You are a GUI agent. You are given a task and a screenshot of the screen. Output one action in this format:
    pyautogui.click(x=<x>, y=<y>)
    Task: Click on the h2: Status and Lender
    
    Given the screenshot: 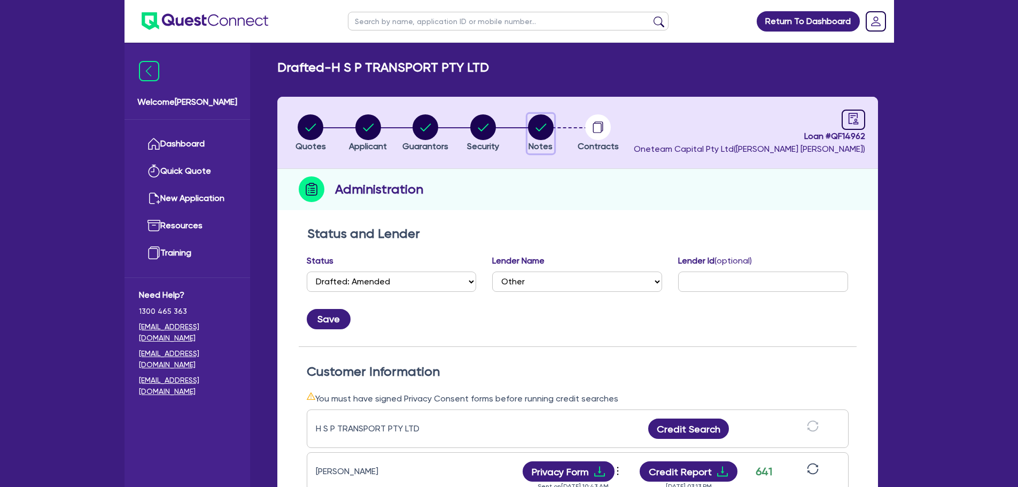 What is the action you would take?
    pyautogui.click(x=578, y=234)
    